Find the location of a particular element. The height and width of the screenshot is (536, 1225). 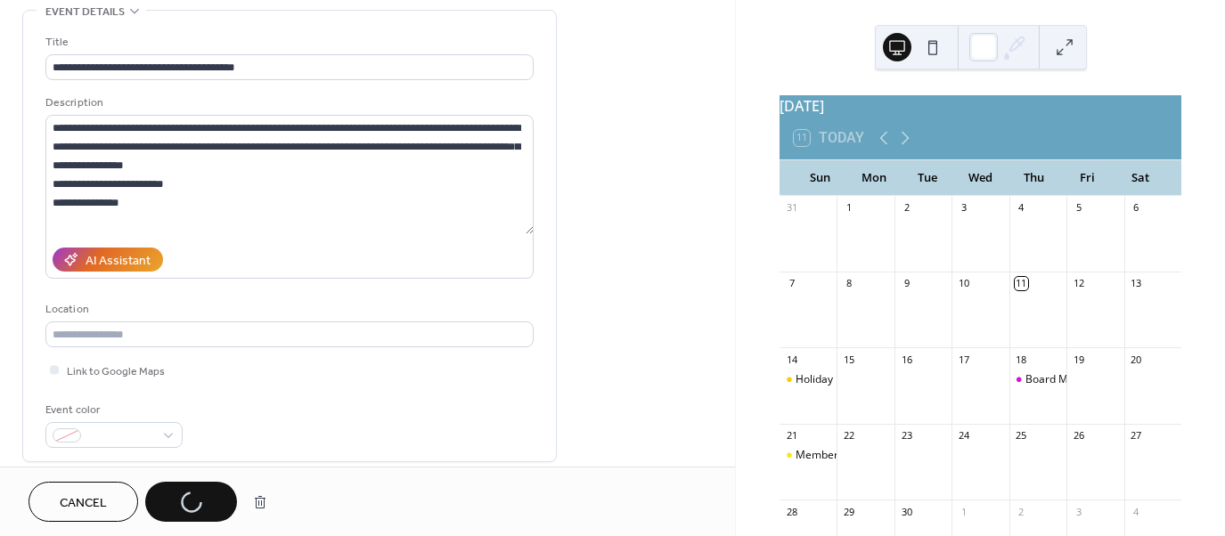

button: Cancel is located at coordinates (83, 502).